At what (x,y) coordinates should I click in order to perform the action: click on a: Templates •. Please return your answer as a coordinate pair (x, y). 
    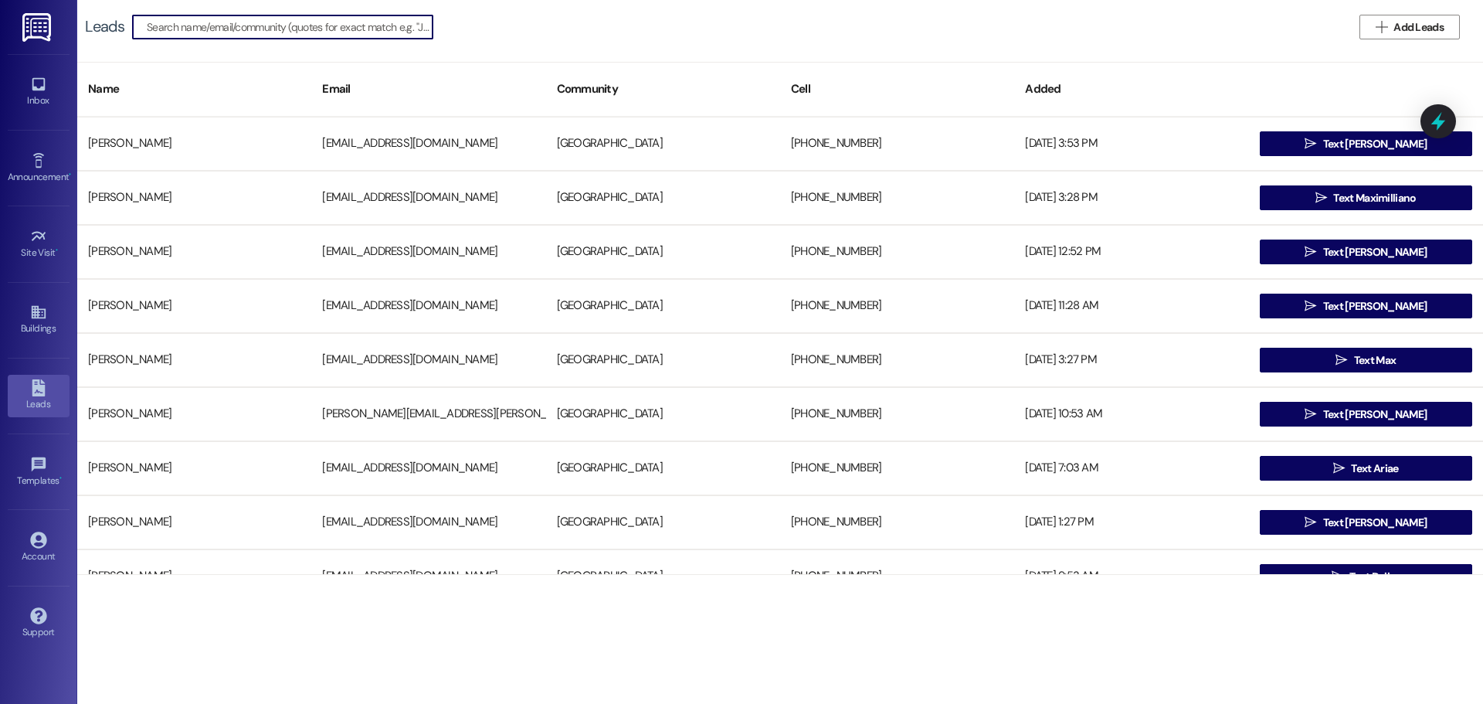
    Looking at the image, I should click on (39, 472).